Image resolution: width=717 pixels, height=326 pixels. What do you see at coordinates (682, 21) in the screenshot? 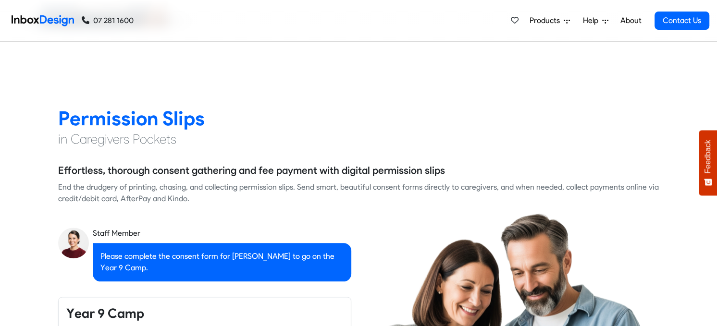
I see `a: Contact Us` at bounding box center [682, 21].